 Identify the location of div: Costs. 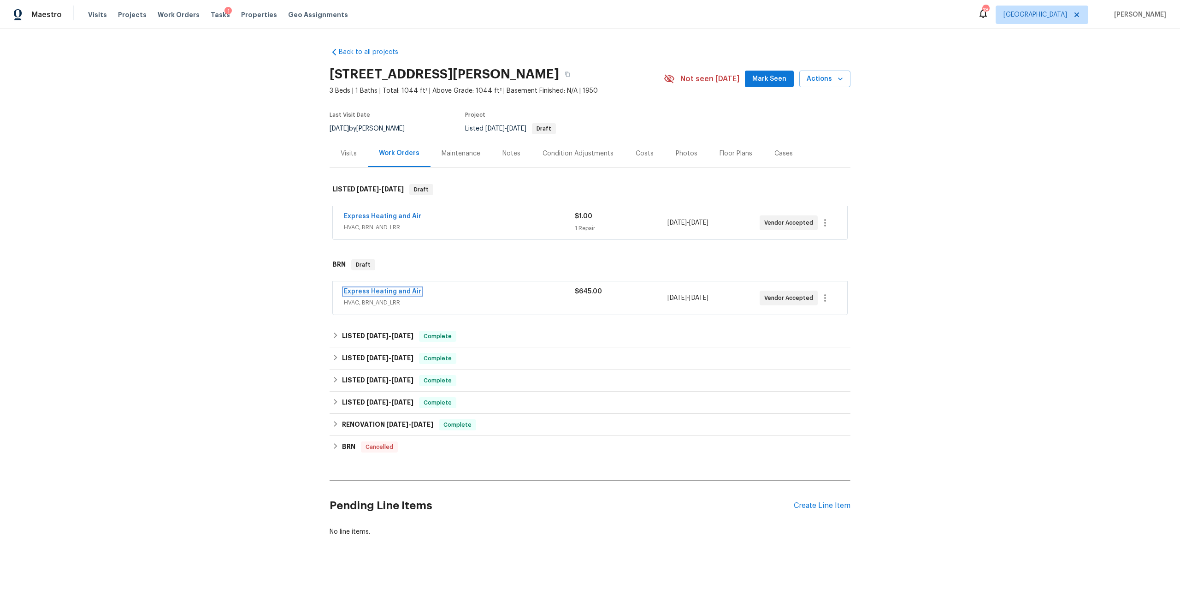
(644, 153).